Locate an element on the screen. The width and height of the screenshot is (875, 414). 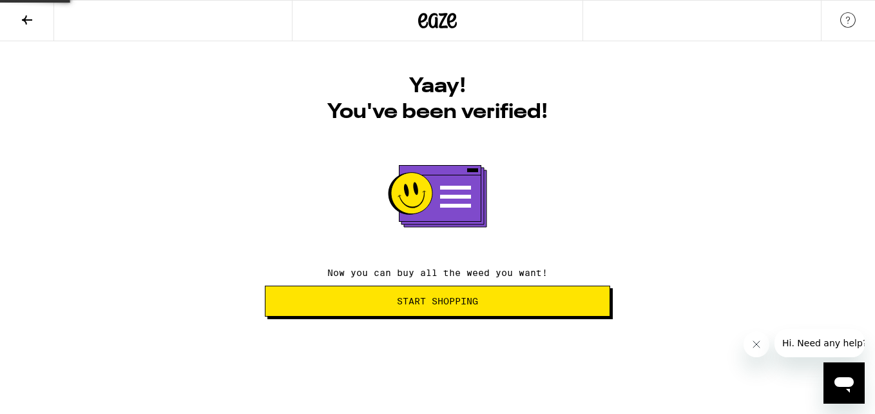
span: Hi. Need any help? is located at coordinates (50, 14).